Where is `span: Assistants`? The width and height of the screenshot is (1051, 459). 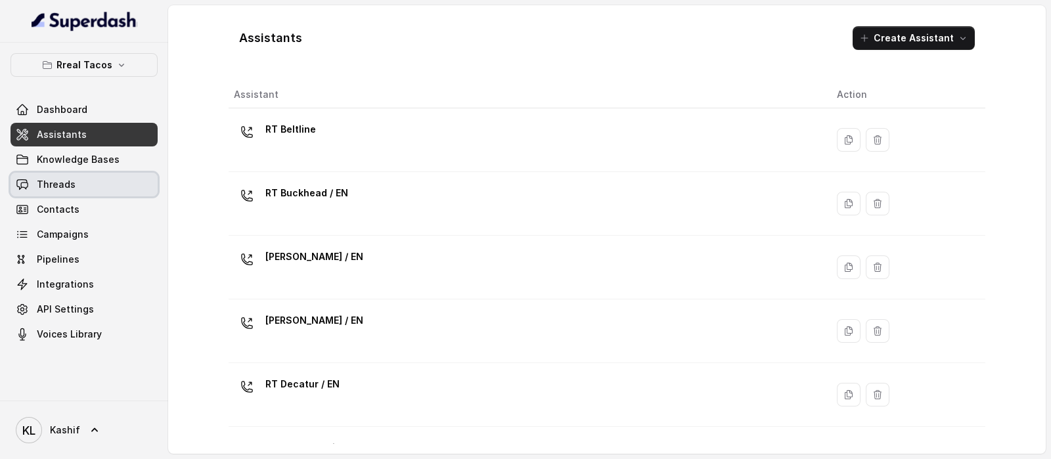 span: Assistants is located at coordinates (62, 135).